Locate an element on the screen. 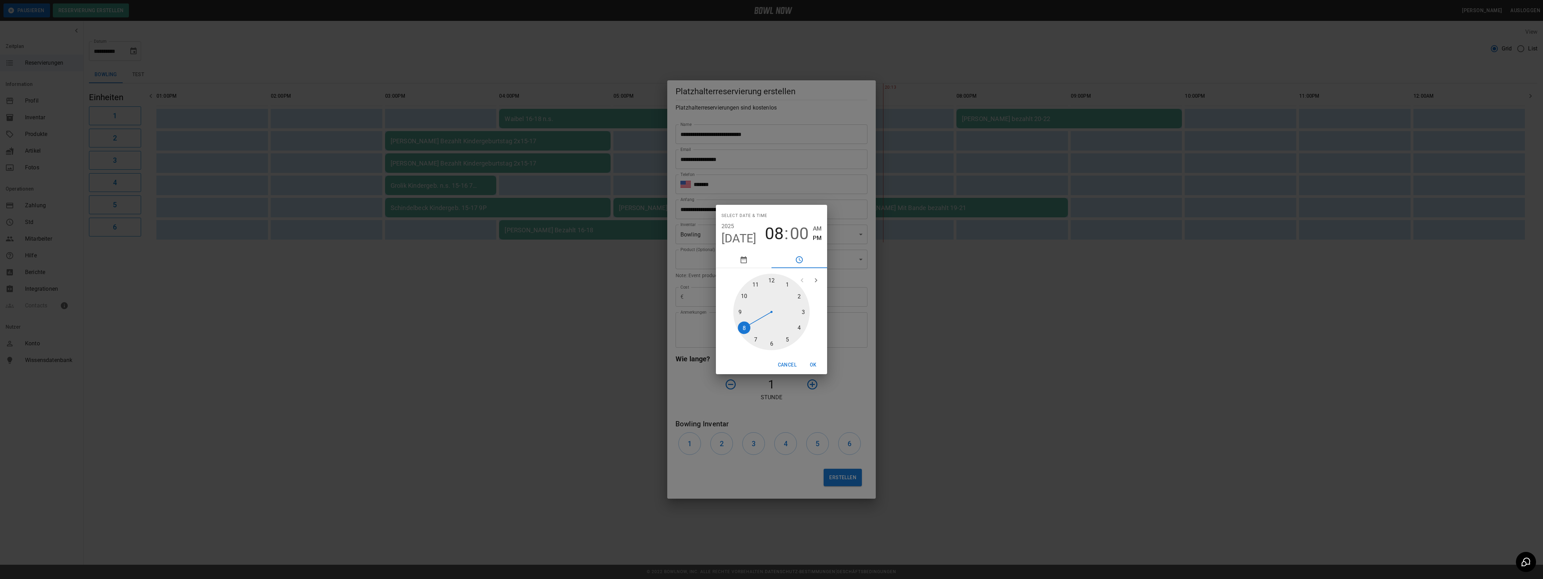 The width and height of the screenshot is (1543, 579). button: 00 is located at coordinates (799, 234).